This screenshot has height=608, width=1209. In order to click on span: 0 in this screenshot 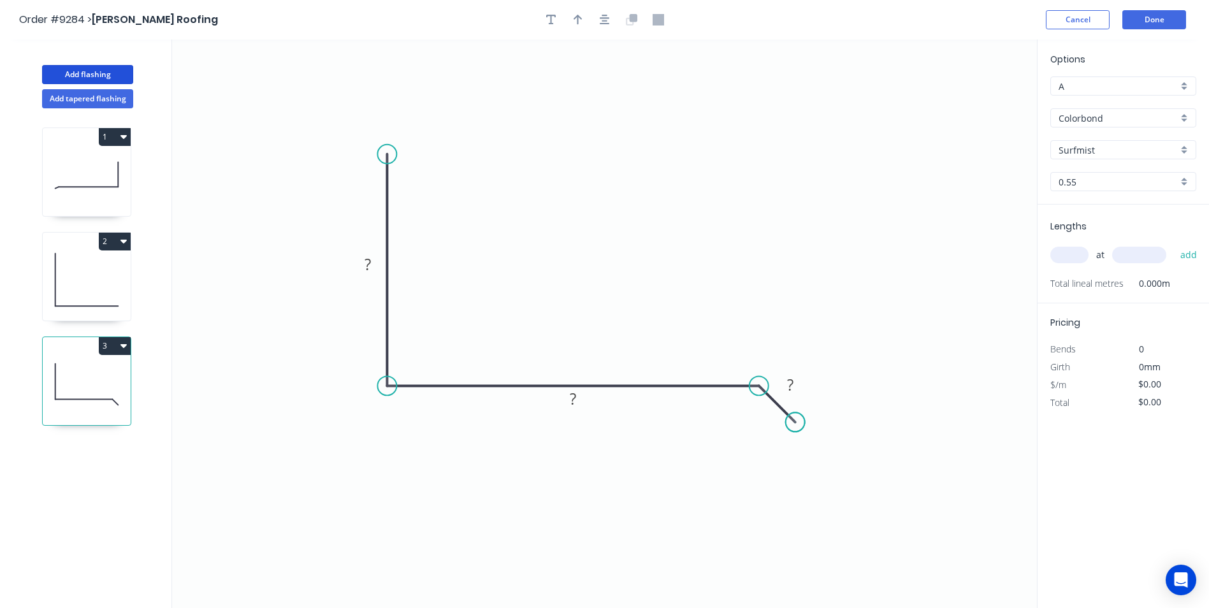, I will do `click(1142, 349)`.